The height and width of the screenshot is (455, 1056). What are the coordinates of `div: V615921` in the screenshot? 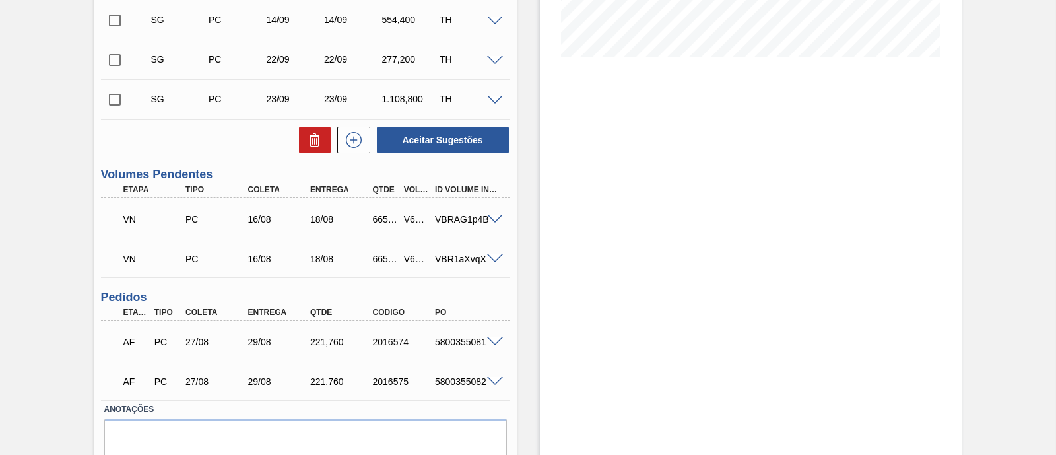 It's located at (416, 219).